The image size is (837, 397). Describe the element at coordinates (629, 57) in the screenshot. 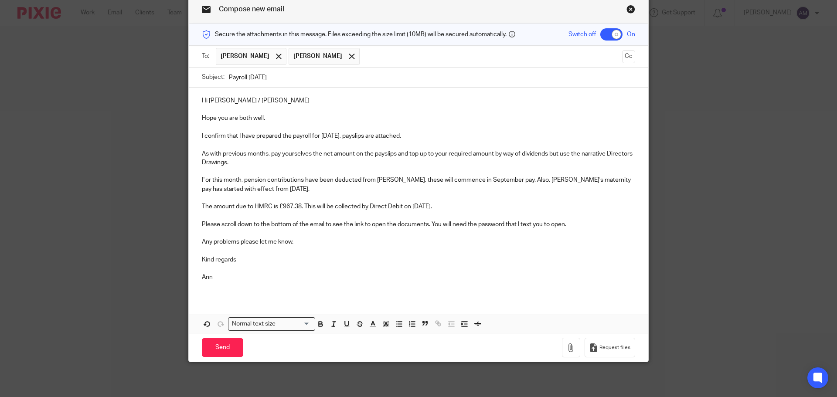

I see `button: Cc` at that location.